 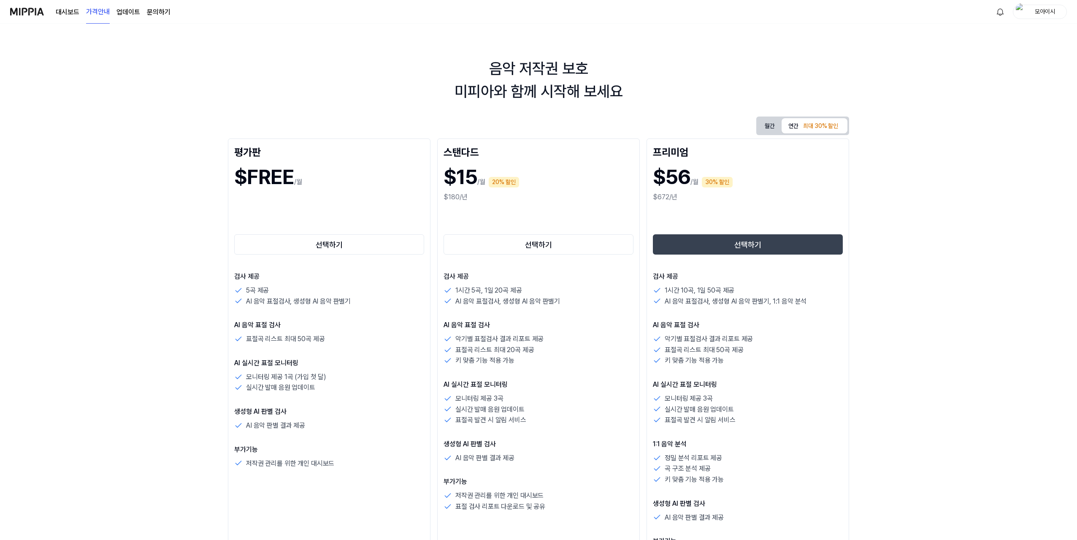 What do you see at coordinates (1000, 12) in the screenshot?
I see `img: 알림` at bounding box center [1000, 12].